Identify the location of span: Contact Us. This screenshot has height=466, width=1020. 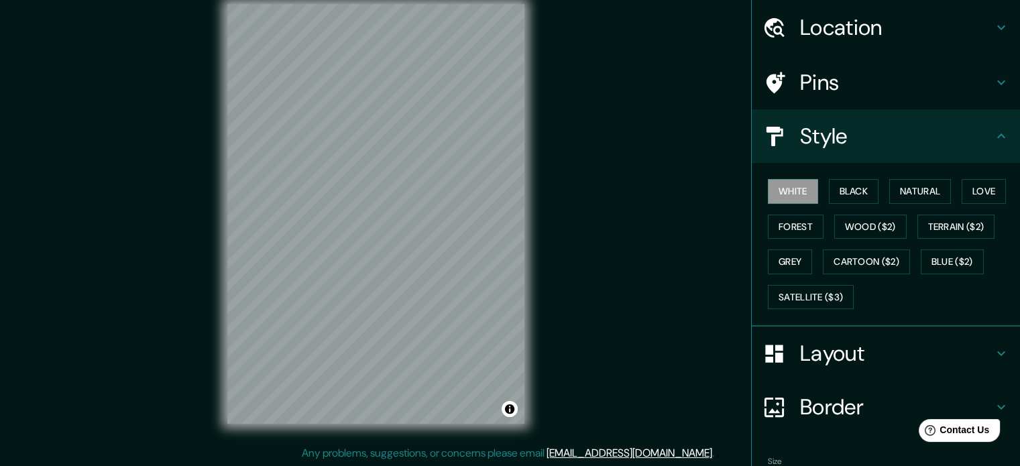
(64, 16).